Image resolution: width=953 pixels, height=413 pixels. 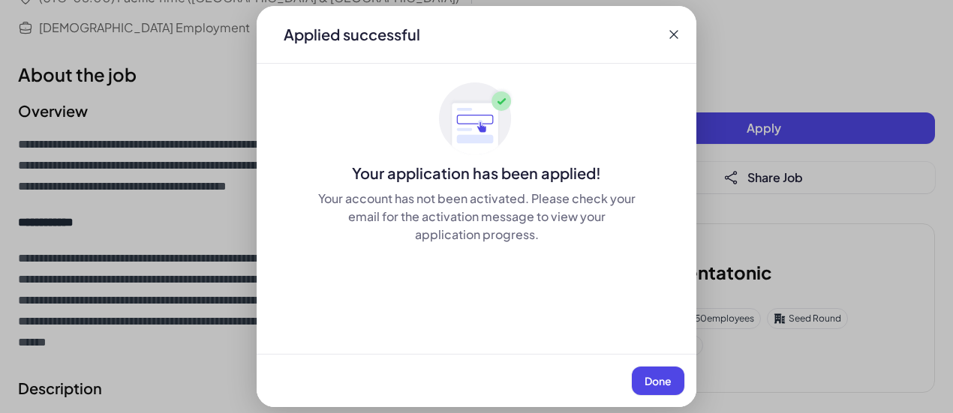 What do you see at coordinates (658, 381) in the screenshot?
I see `button: Done` at bounding box center [658, 381].